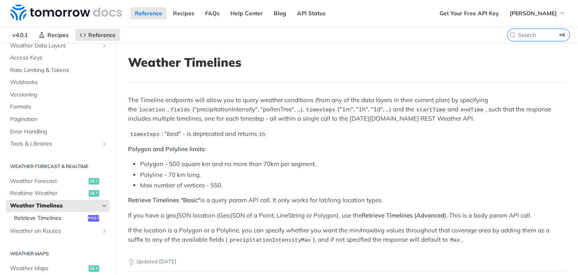 The width and height of the screenshot is (578, 275). What do you see at coordinates (270, 240) in the screenshot?
I see `span: precipitationIntensityMax` at bounding box center [270, 240].